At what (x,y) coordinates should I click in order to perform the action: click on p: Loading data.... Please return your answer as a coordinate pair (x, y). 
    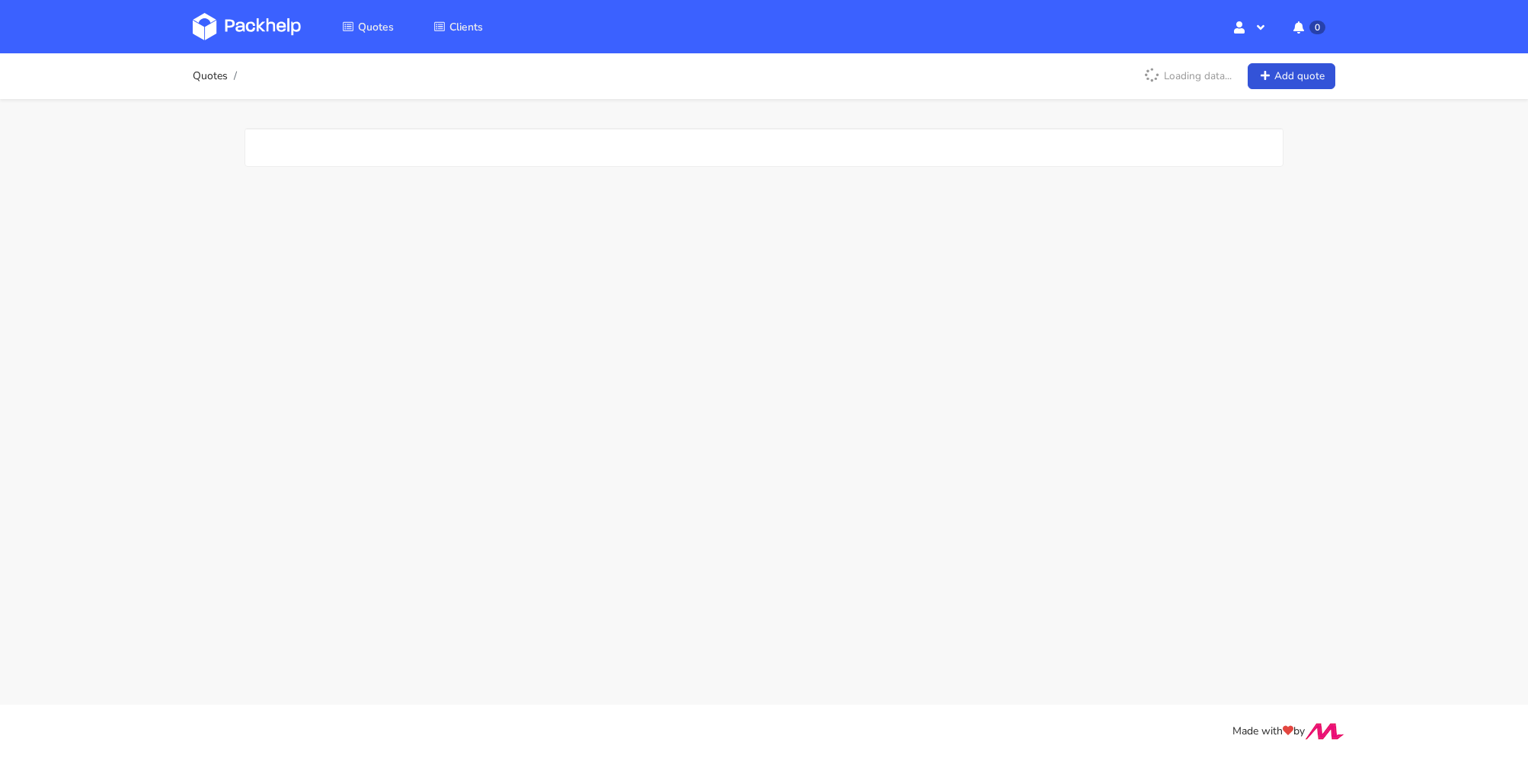
    Looking at the image, I should click on (1187, 76).